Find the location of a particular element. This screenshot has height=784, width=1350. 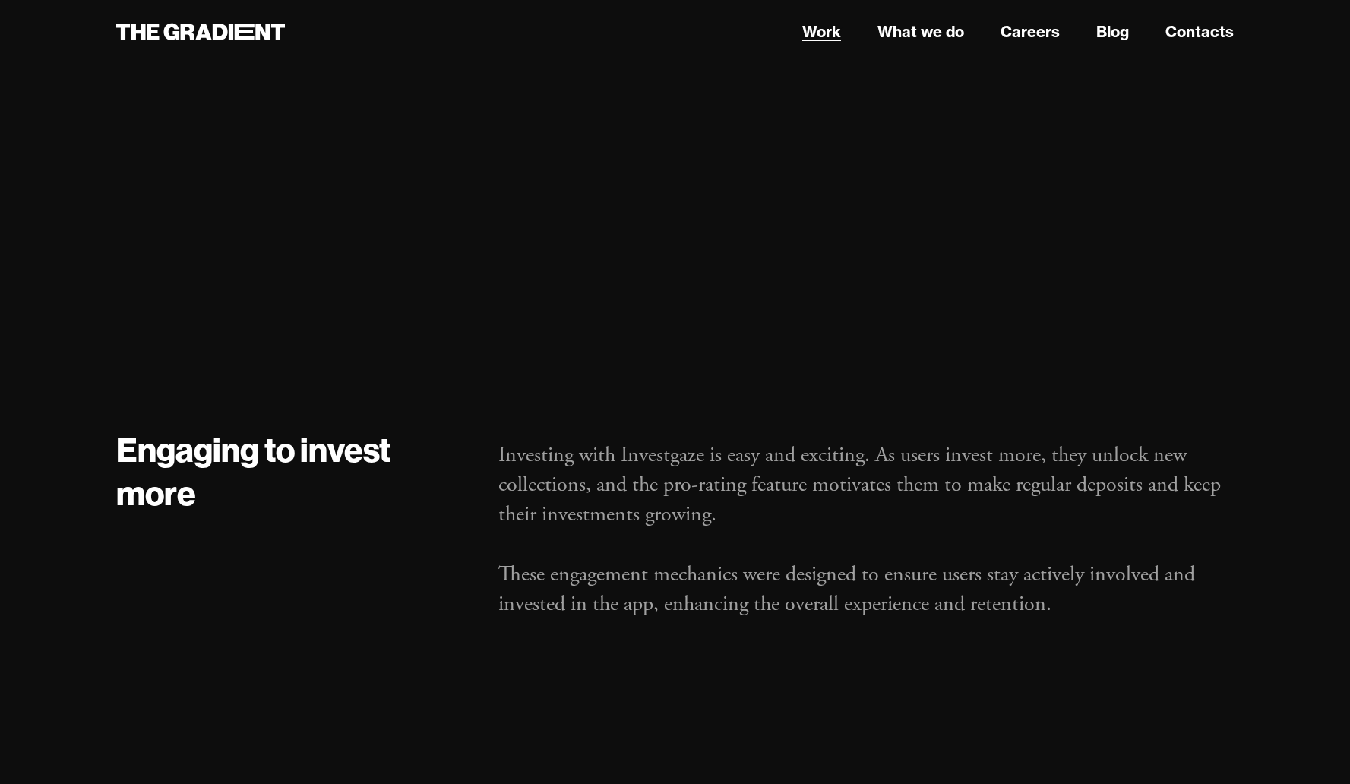

h2: Engaging to invest more is located at coordinates (293, 472).